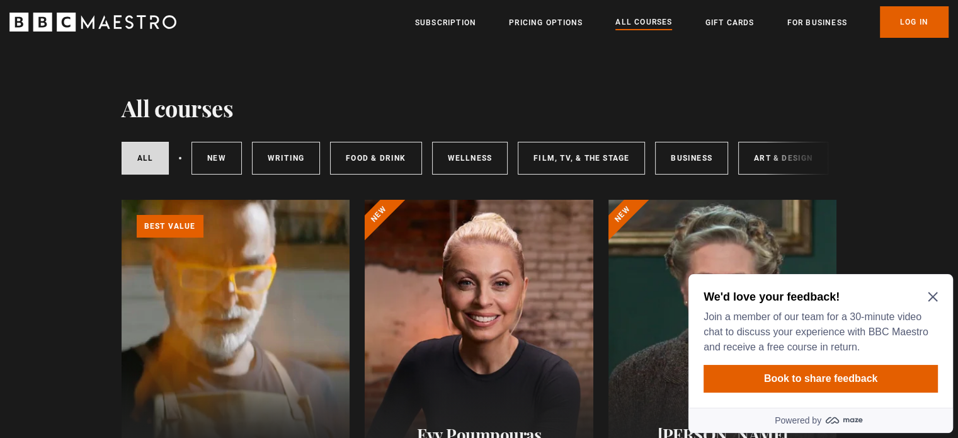 The width and height of the screenshot is (958, 438). Describe the element at coordinates (170, 226) in the screenshot. I see `p: Best value` at that location.